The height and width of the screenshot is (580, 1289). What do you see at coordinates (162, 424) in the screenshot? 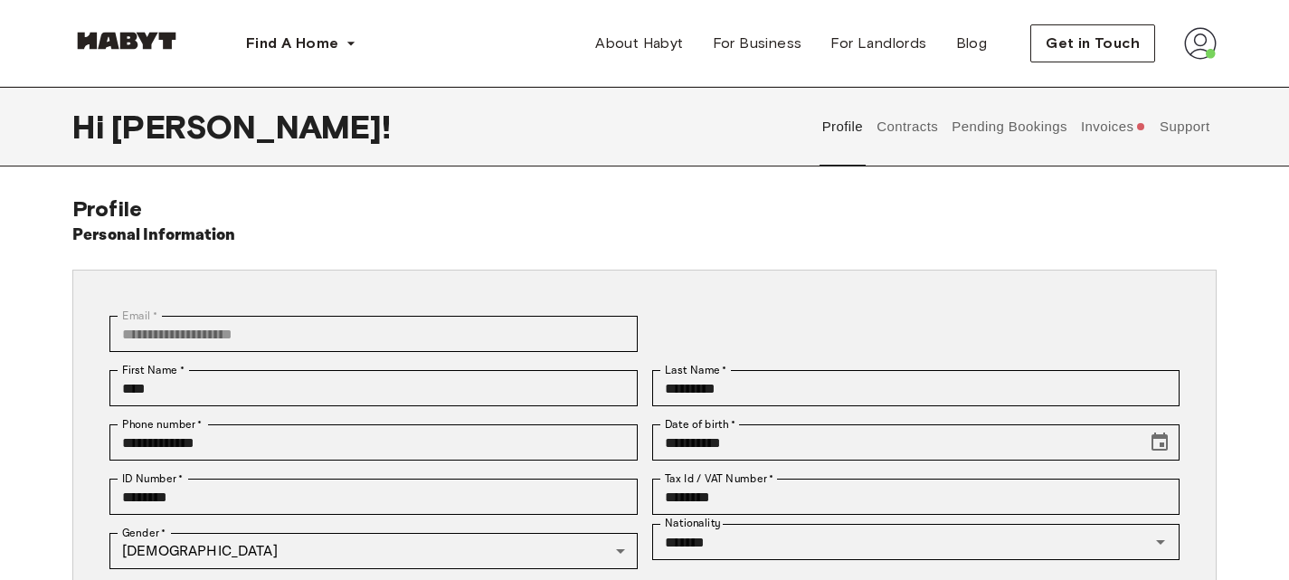
I see `label: Phone number` at bounding box center [162, 424].